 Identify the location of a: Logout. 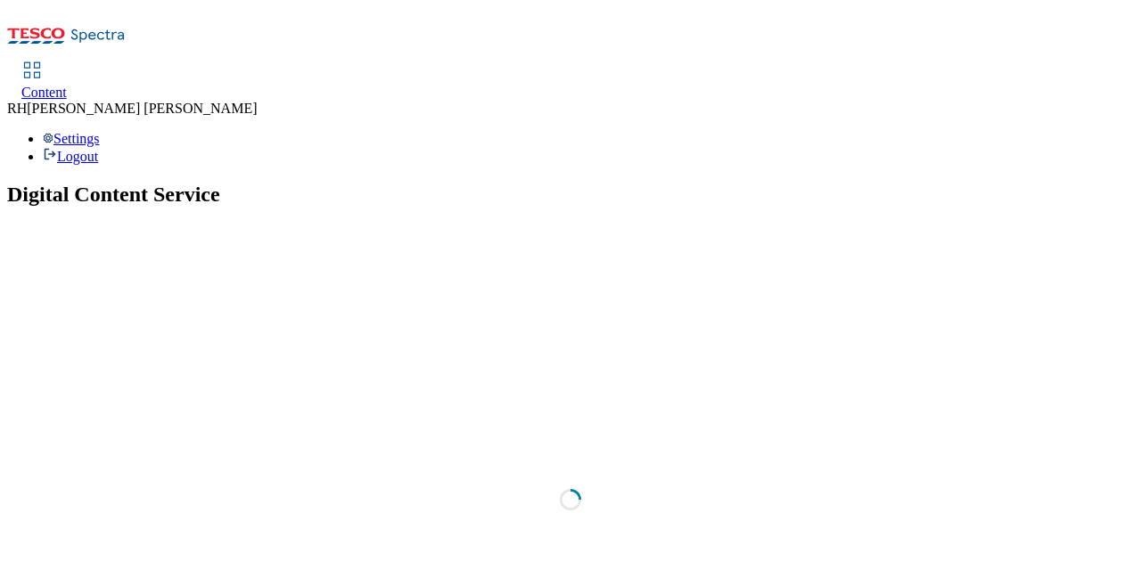
(70, 156).